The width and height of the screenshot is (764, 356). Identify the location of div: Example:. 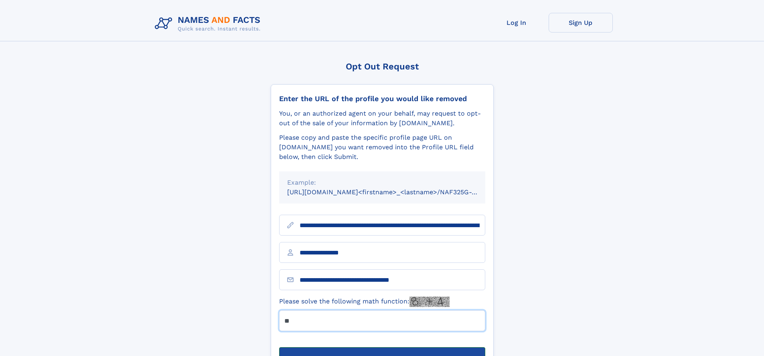
(382, 182).